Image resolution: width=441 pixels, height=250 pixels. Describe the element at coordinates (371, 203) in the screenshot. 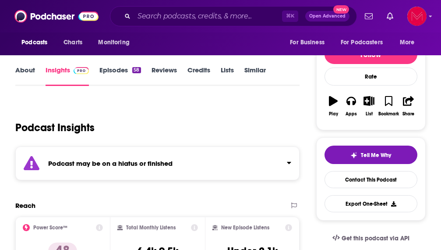

I see `button: Export One-Sheet` at that location.